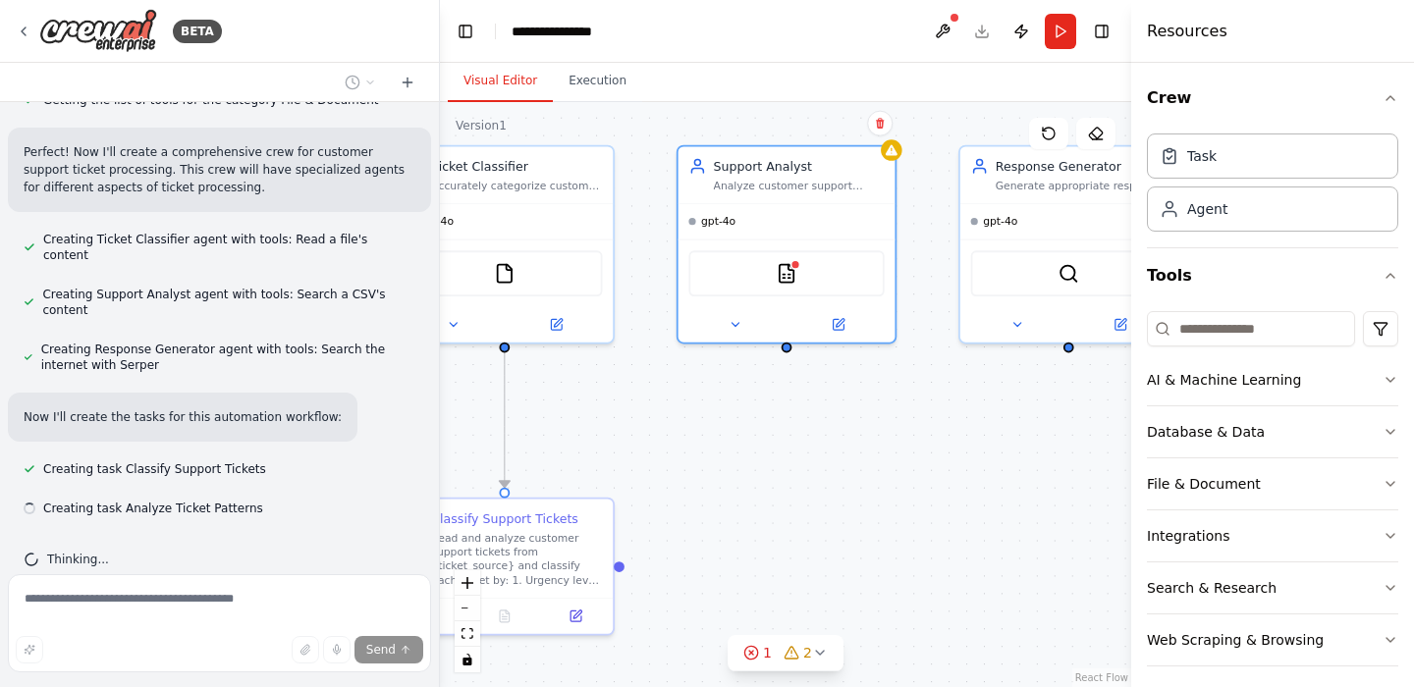 The image size is (1414, 687). What do you see at coordinates (1235, 640) in the screenshot?
I see `div: Web Scraping & Browsing` at bounding box center [1235, 640].